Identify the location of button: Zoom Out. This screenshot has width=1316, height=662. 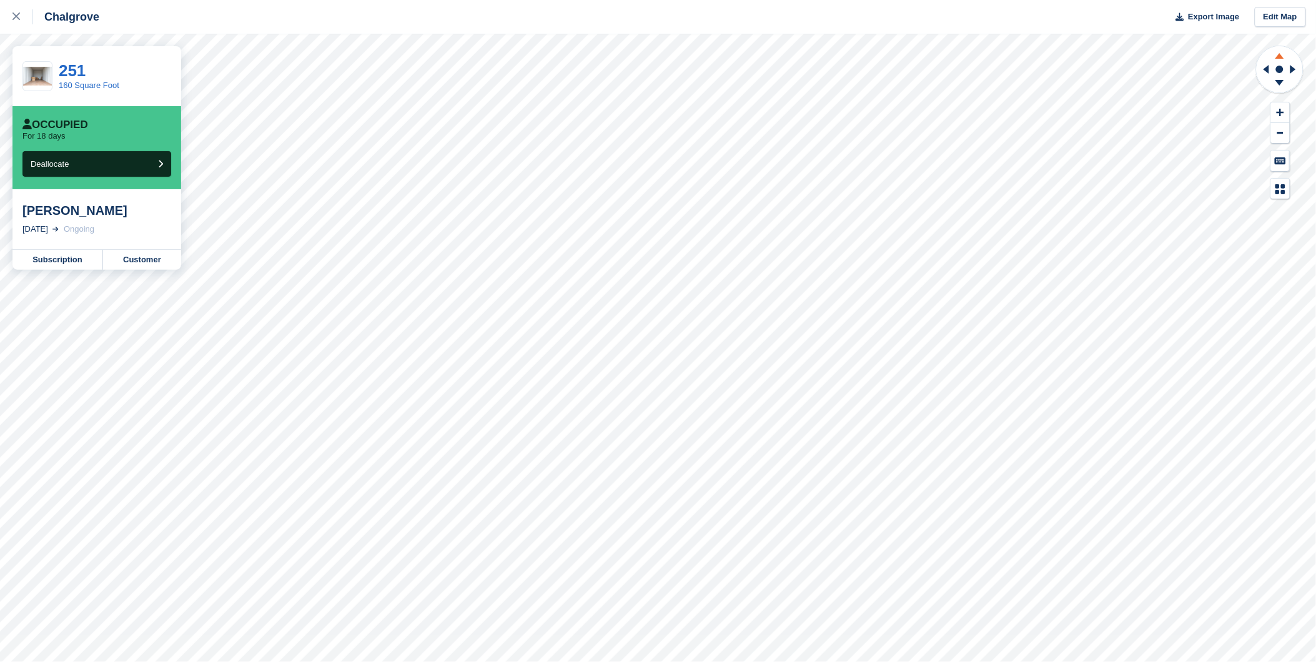
(1280, 133).